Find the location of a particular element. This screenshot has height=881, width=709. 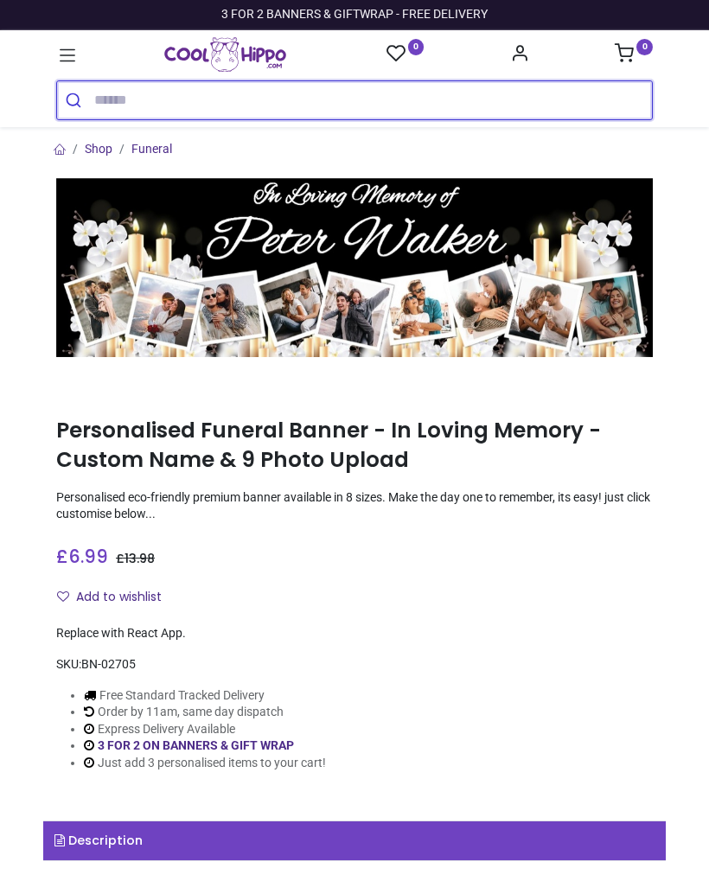

div: 3 FOR 2 BANNERS & GIFTWRAP - FREE DELIVERY is located at coordinates (354, 15).